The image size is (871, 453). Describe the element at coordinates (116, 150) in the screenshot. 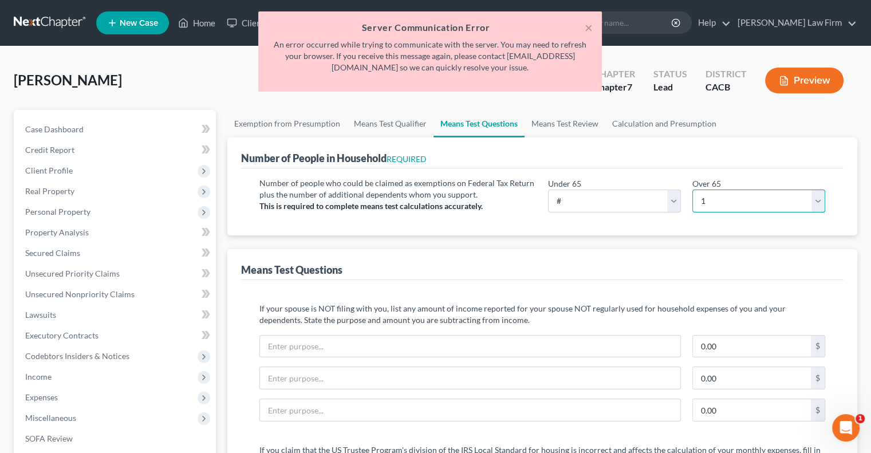

I see `a: Credit Report` at that location.